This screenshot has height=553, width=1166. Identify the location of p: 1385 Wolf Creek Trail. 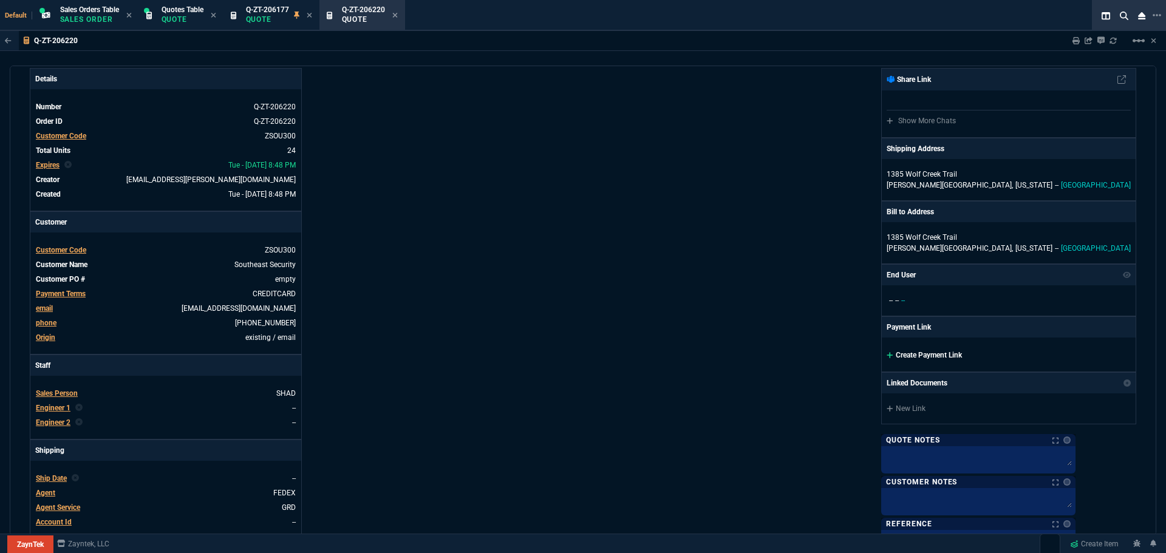
(1009, 237).